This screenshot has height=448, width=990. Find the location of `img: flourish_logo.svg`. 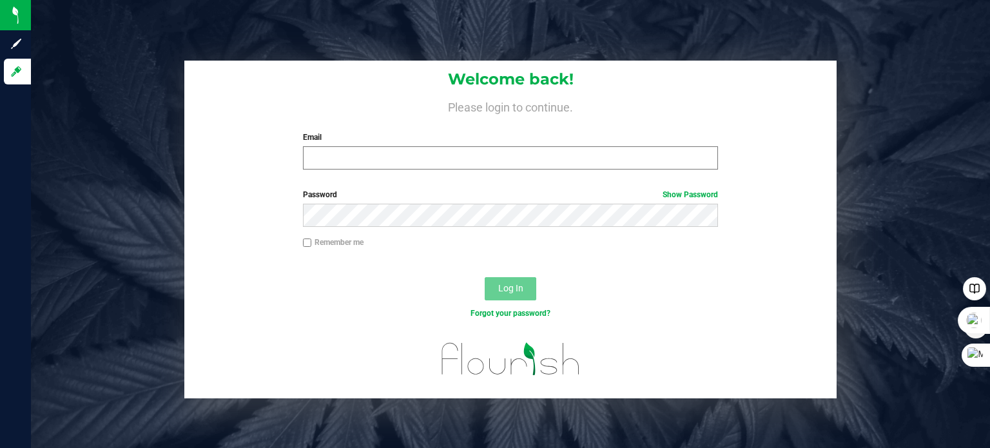

img: flourish_logo.svg is located at coordinates (510, 358).